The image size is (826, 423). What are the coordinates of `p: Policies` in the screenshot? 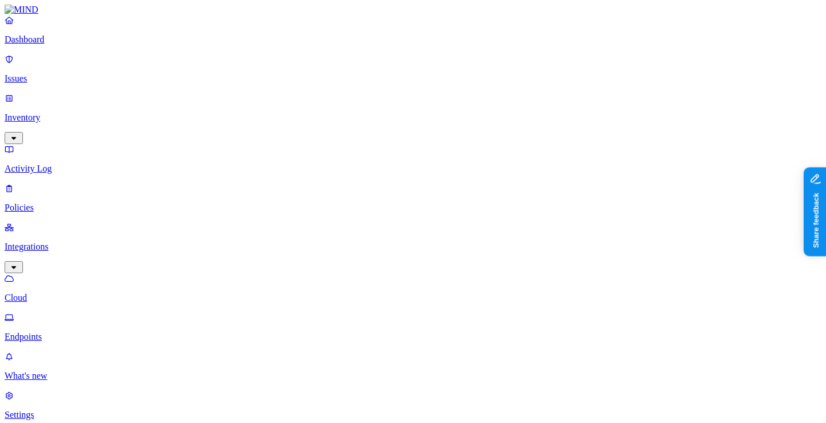 It's located at (413, 208).